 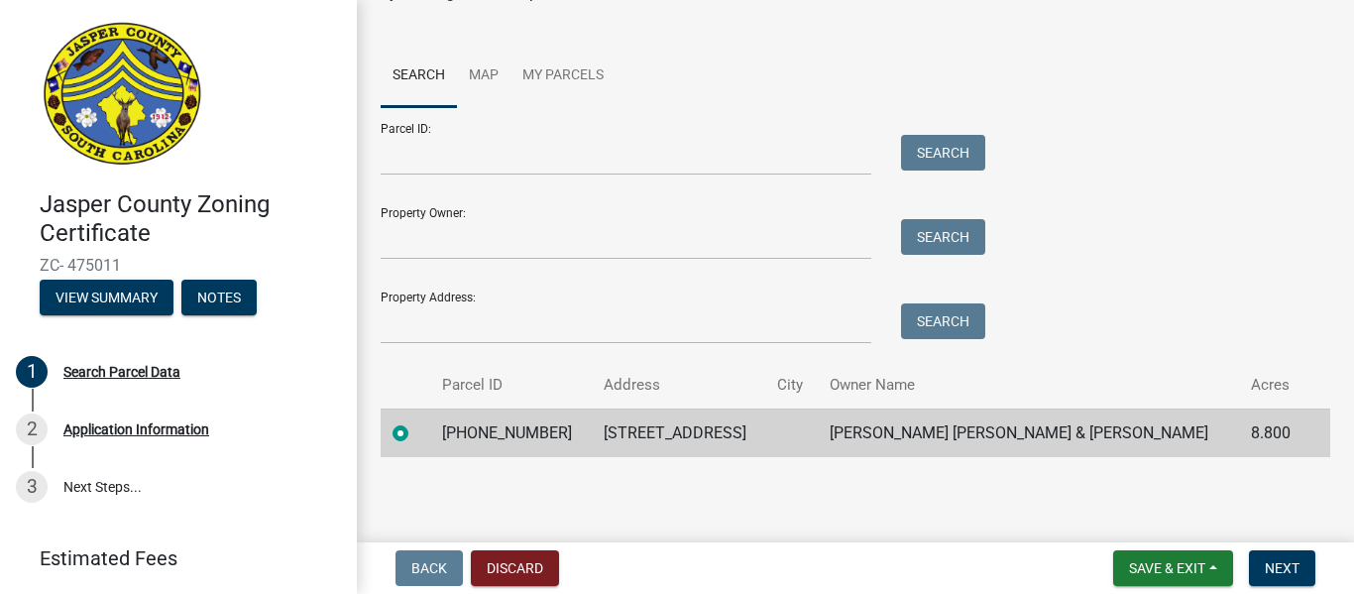 What do you see at coordinates (511, 385) in the screenshot?
I see `th: Parcel ID` at bounding box center [511, 385].